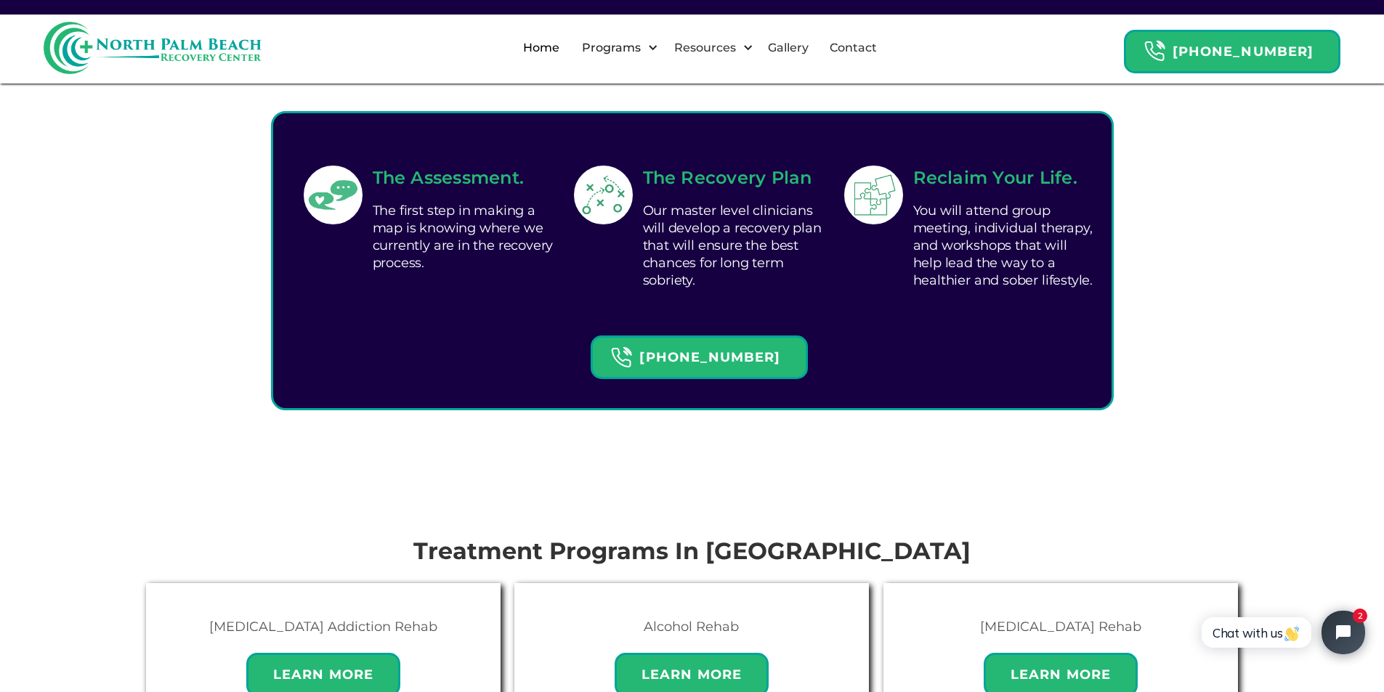 The height and width of the screenshot is (692, 1384). Describe the element at coordinates (1005, 246) in the screenshot. I see `div: You will attend group meeting, individual therapy, and workshops that will help lead the way to a...` at that location.